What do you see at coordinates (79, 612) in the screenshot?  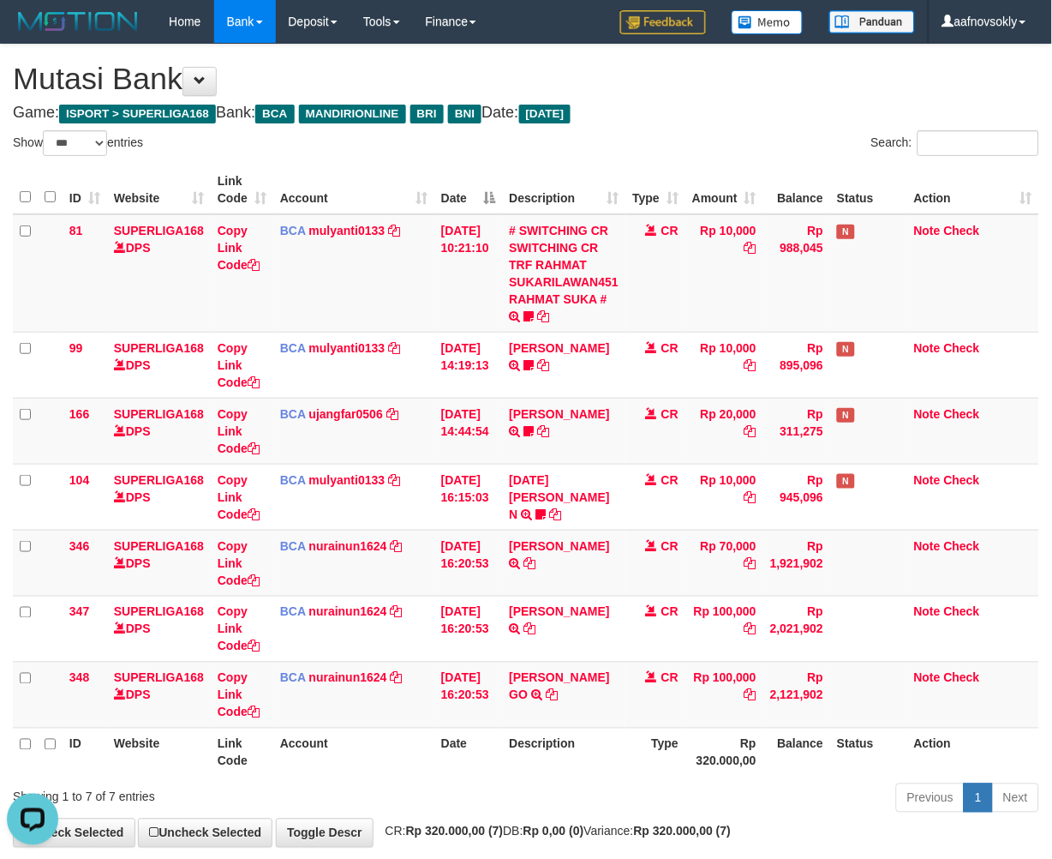 I see `span: 347` at bounding box center [79, 612].